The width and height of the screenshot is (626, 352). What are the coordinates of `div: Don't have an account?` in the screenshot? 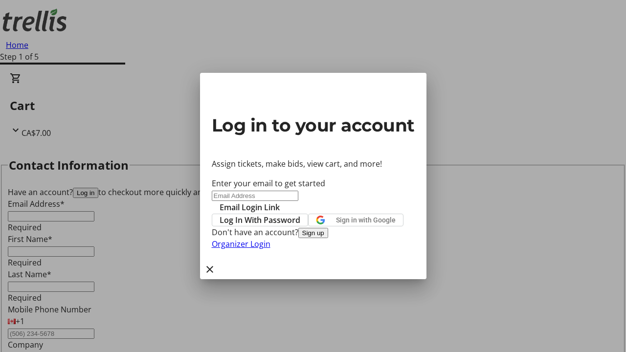 It's located at (313, 232).